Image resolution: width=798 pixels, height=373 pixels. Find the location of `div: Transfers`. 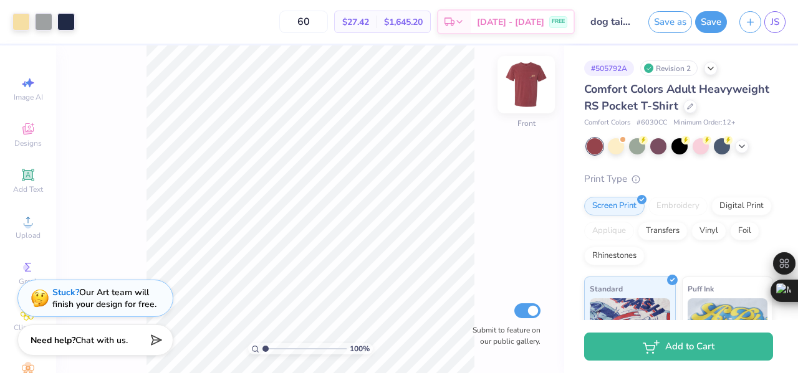

div: Transfers is located at coordinates (663, 231).